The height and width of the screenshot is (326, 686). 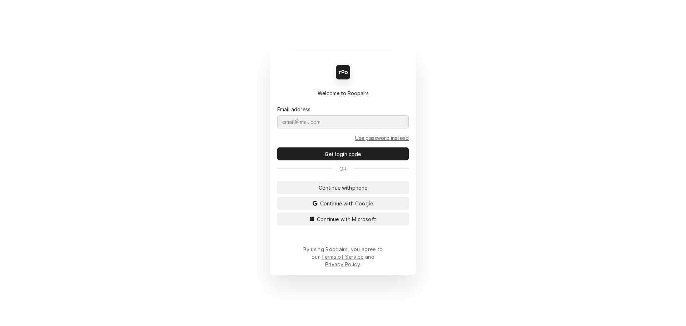 I want to click on div: Welcome to Roopairs, so click(x=343, y=93).